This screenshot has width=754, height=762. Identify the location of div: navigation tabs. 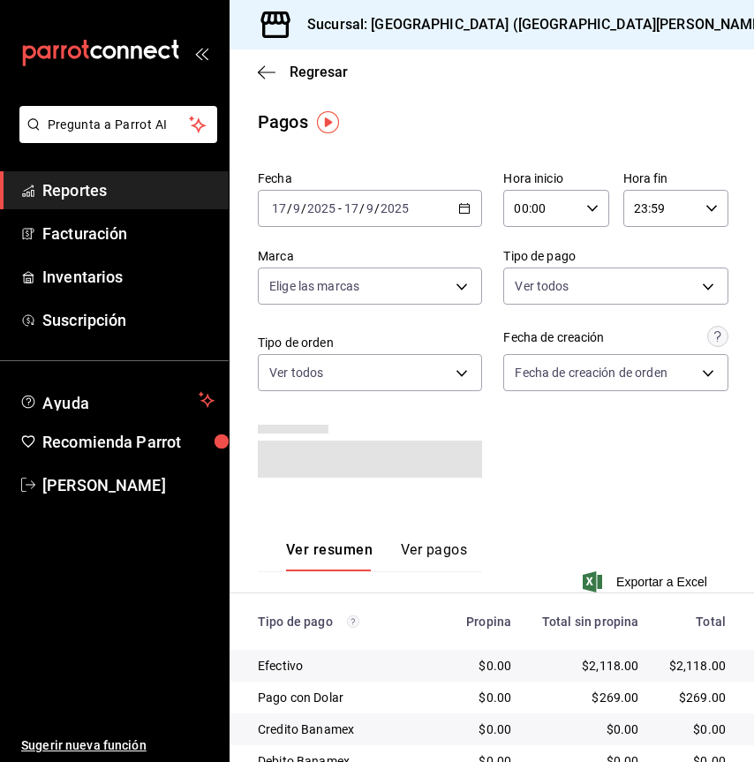
(376, 556).